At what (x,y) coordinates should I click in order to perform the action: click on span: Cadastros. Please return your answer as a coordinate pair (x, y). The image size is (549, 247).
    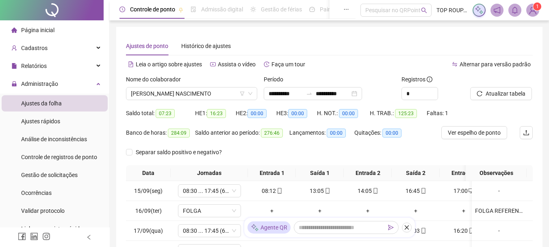
    Looking at the image, I should click on (34, 48).